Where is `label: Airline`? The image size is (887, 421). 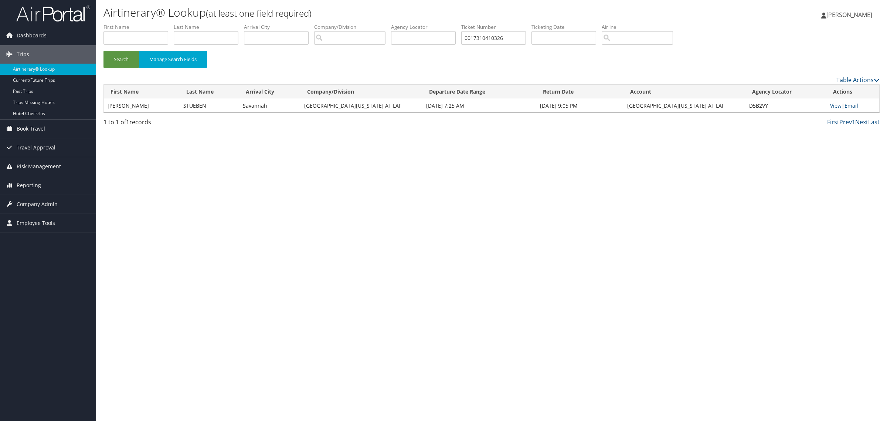
label: Airline is located at coordinates (640, 27).